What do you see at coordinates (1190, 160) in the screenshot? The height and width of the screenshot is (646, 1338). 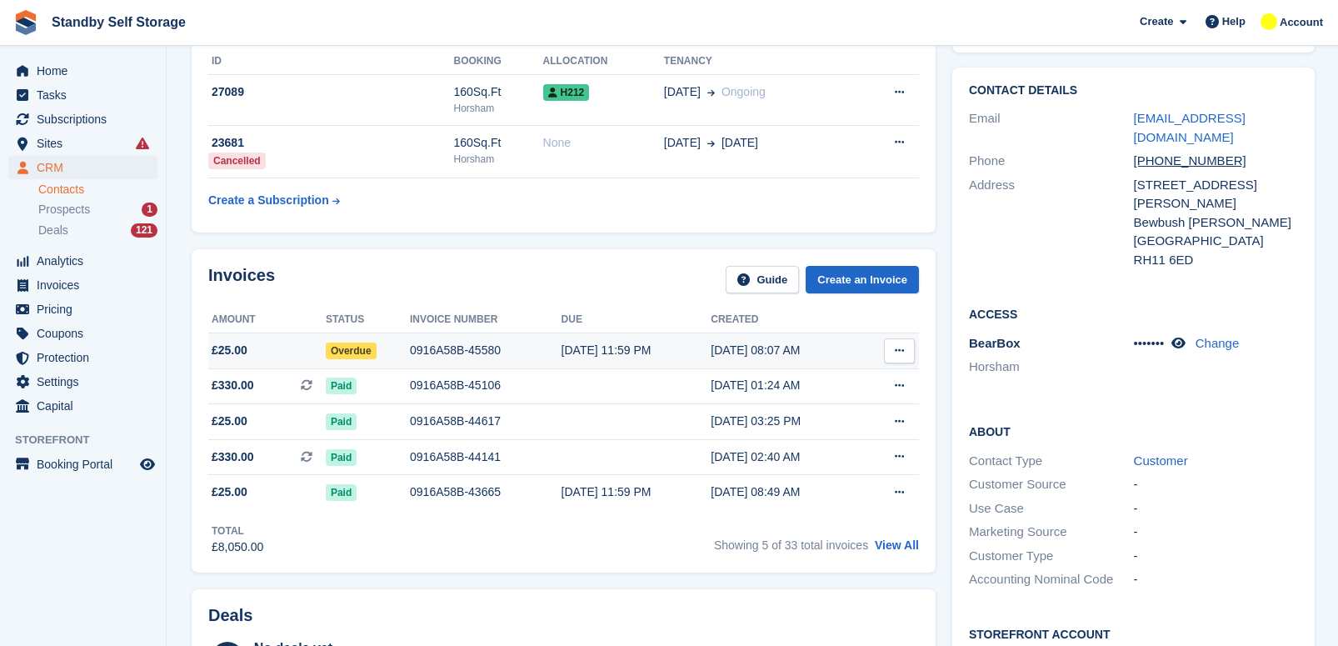 I see `csone-ctd: Call +447554630694 with CallSwitch One click to dial` at bounding box center [1190, 160].